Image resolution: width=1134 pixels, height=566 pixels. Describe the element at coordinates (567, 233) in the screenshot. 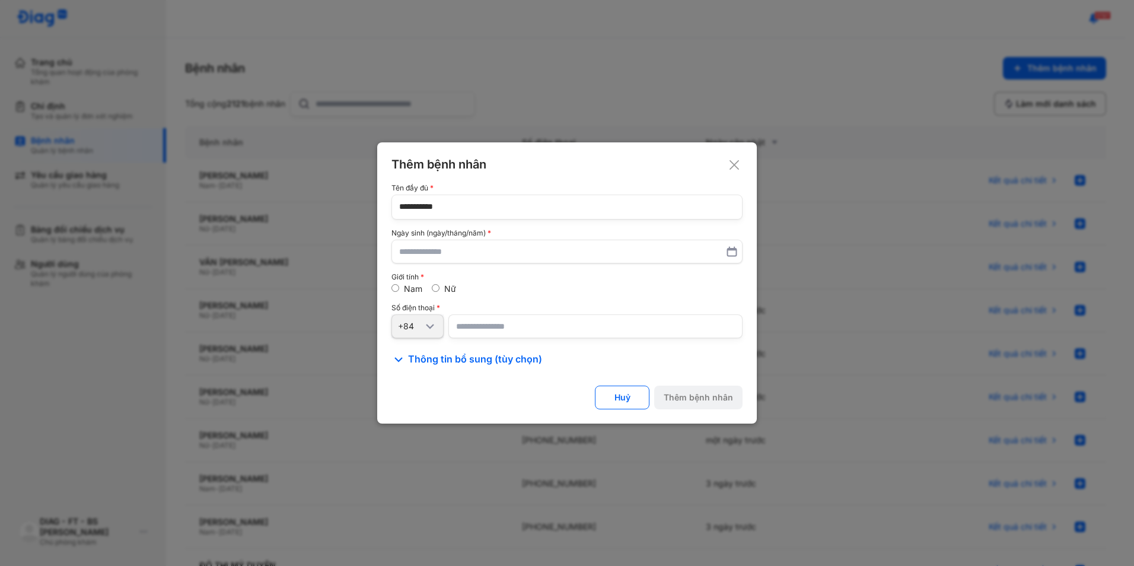

I see `div: Ngày sinh (ngày/tháng/năm)` at that location.